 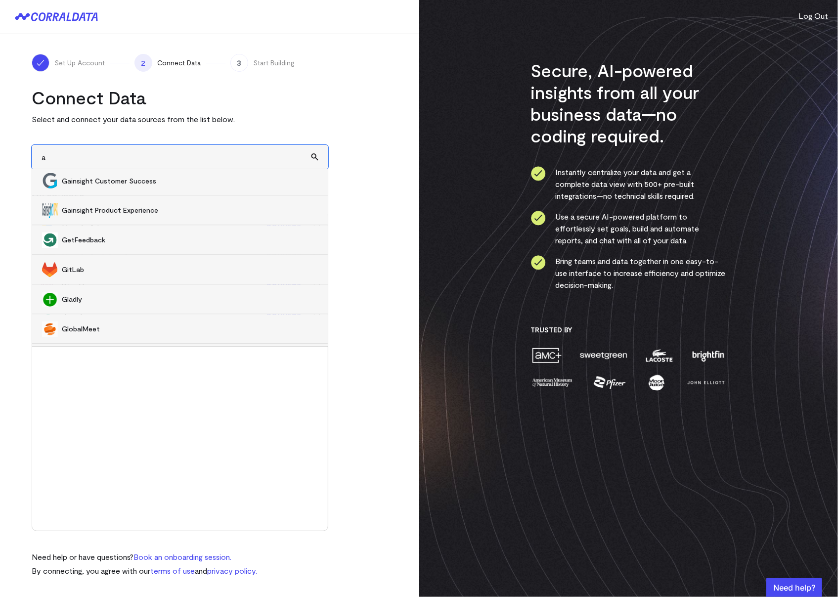 I want to click on img: Gladly, so click(x=50, y=300).